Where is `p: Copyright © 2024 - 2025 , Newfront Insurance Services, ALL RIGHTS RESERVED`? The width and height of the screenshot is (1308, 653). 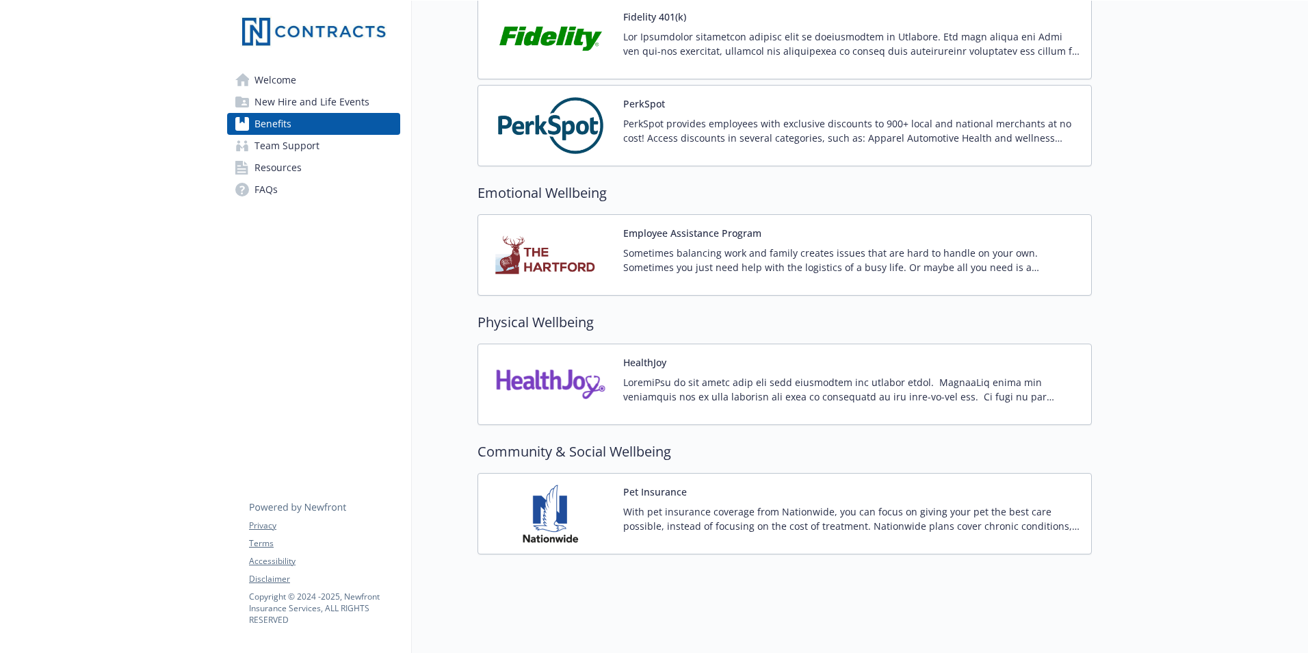
p: Copyright © 2024 - 2025 , Newfront Insurance Services, ALL RIGHTS RESERVED is located at coordinates (324, 607).